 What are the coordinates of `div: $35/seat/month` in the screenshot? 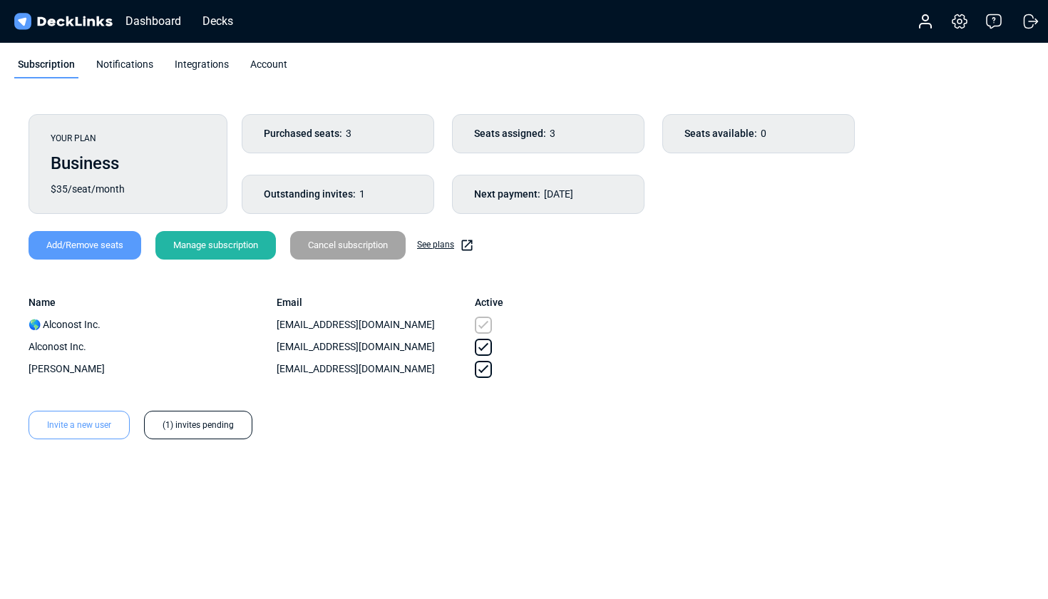 It's located at (128, 189).